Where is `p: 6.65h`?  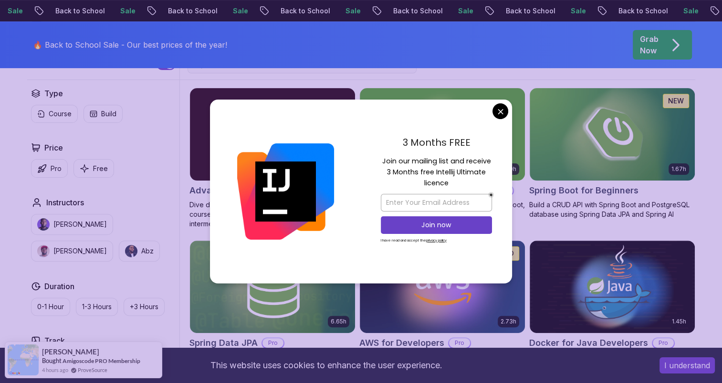
p: 6.65h is located at coordinates (338, 322).